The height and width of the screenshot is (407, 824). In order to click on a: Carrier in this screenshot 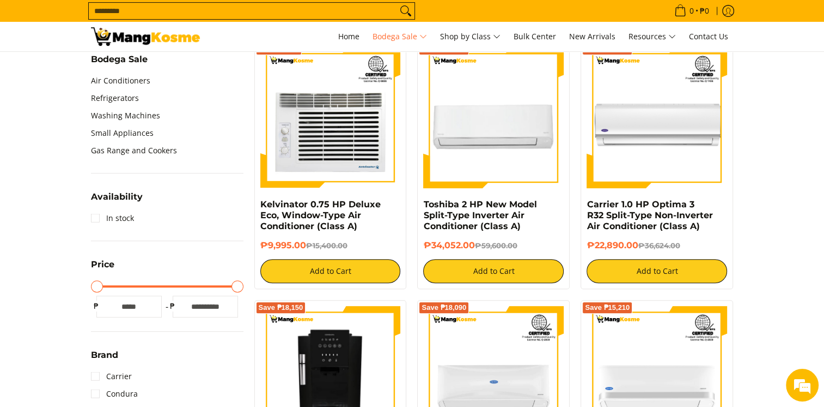, I will do `click(111, 376)`.